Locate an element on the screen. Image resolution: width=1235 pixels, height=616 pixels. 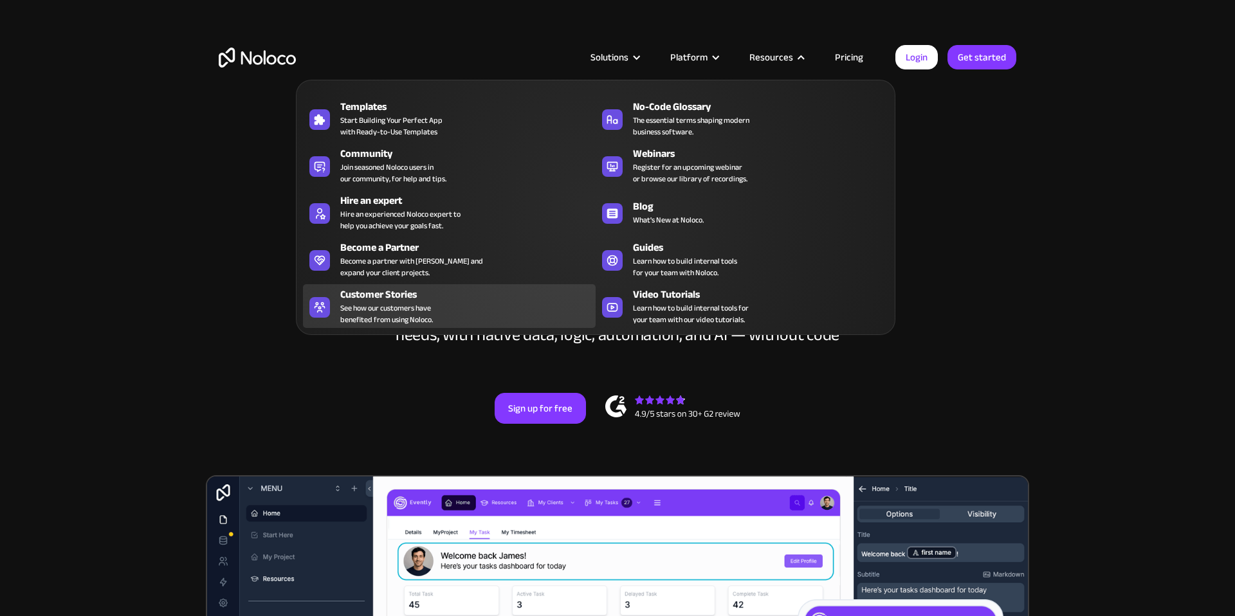
a: No-Code GlossaryThe essential terms shaping modernbusiness software. is located at coordinates (742, 118).